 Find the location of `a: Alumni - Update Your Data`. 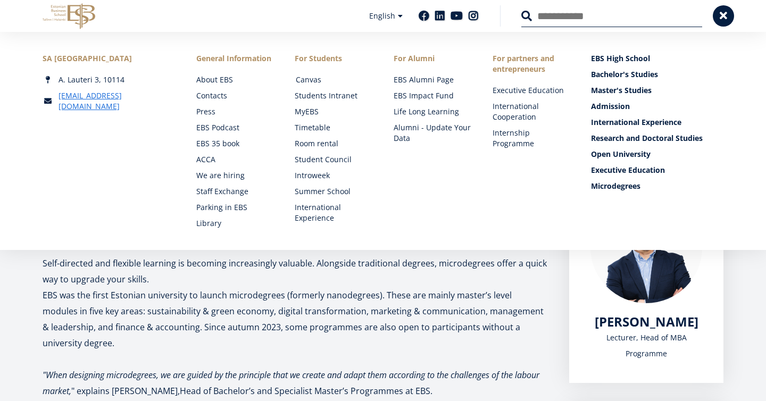

a: Alumni - Update Your Data is located at coordinates (433, 133).